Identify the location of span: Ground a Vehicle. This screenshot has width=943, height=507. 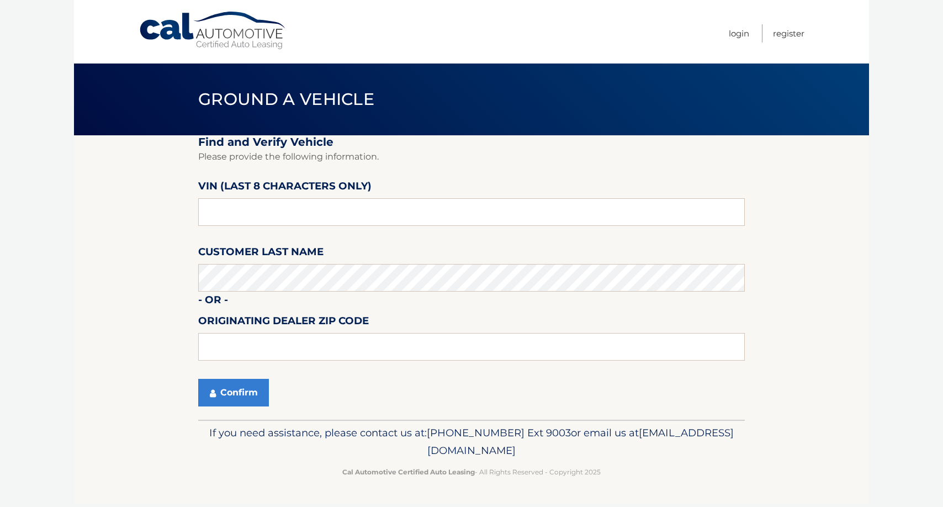
(286, 99).